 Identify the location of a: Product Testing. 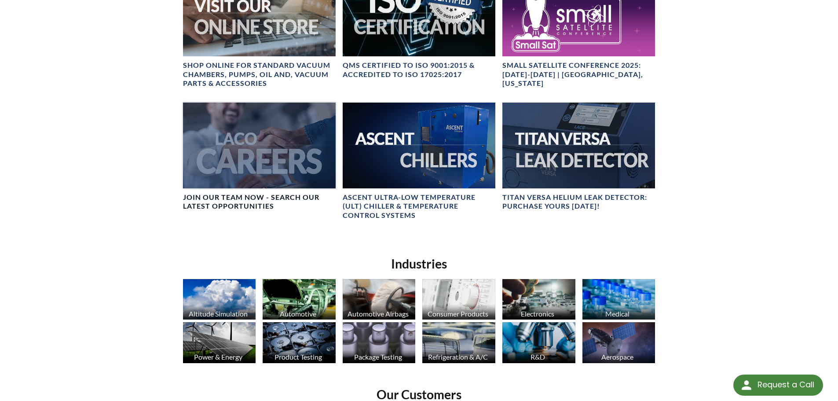
(299, 344).